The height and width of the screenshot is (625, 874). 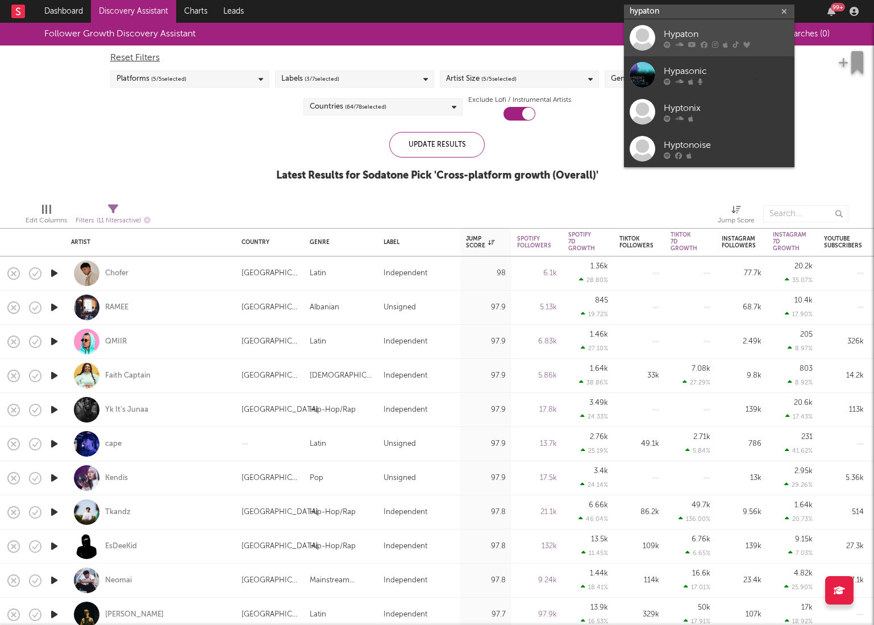 What do you see at coordinates (727, 145) in the screenshot?
I see `div: Hyptonoise` at bounding box center [727, 145].